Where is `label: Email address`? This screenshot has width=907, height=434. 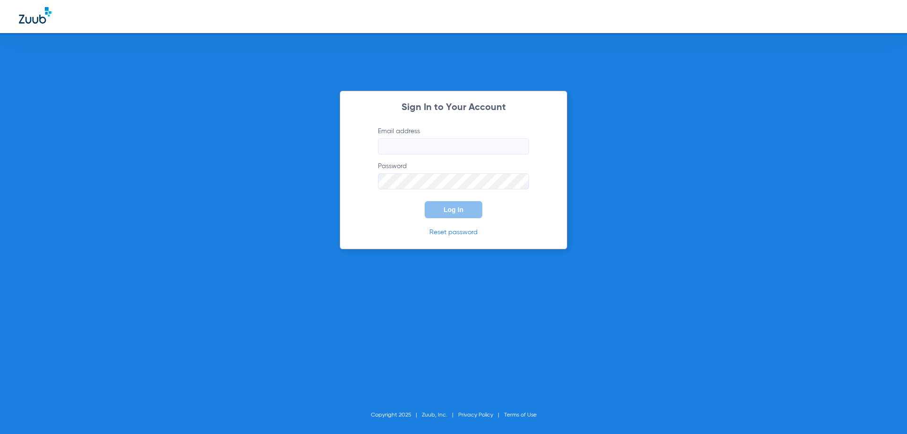
label: Email address is located at coordinates (454, 140).